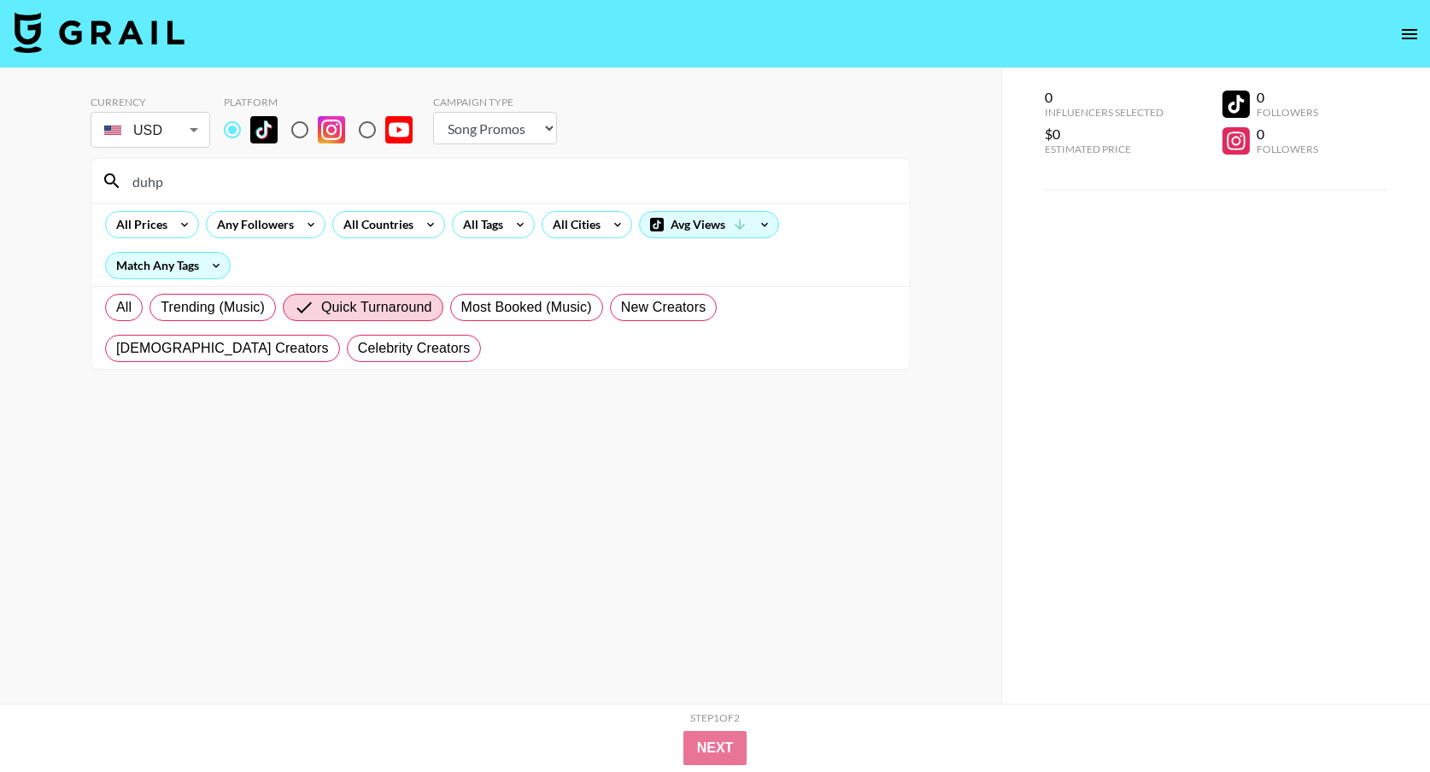 This screenshot has height=772, width=1430. What do you see at coordinates (573, 225) in the screenshot?
I see `div: All Cities` at bounding box center [573, 225].